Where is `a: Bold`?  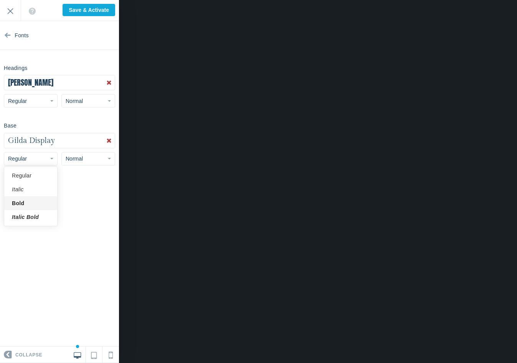
a: Bold is located at coordinates (31, 203).